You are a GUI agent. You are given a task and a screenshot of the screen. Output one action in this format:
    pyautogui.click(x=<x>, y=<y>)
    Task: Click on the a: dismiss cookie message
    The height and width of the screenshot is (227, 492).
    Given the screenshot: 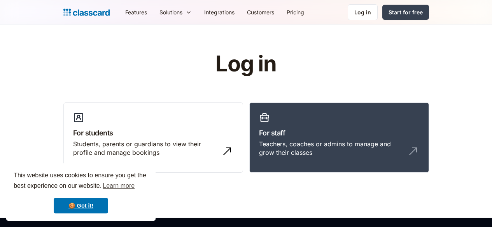 What is the action you would take?
    pyautogui.click(x=81, y=206)
    